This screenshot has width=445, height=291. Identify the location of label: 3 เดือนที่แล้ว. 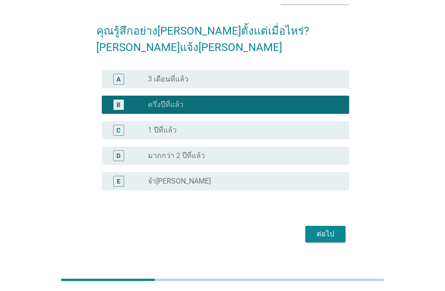
(168, 79).